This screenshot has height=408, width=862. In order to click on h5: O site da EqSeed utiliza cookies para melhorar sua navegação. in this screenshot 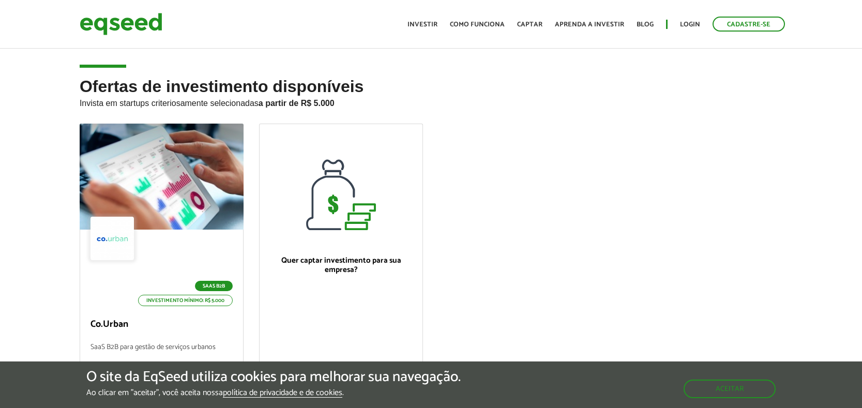, I will do `click(274, 377)`.